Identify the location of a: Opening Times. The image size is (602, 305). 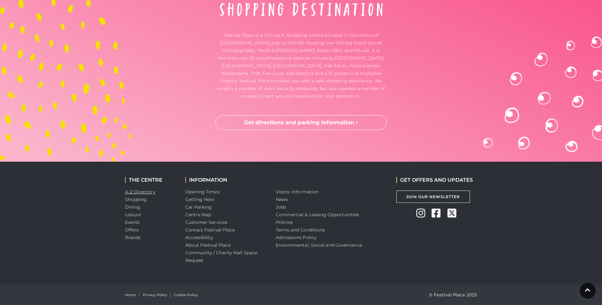
(202, 192).